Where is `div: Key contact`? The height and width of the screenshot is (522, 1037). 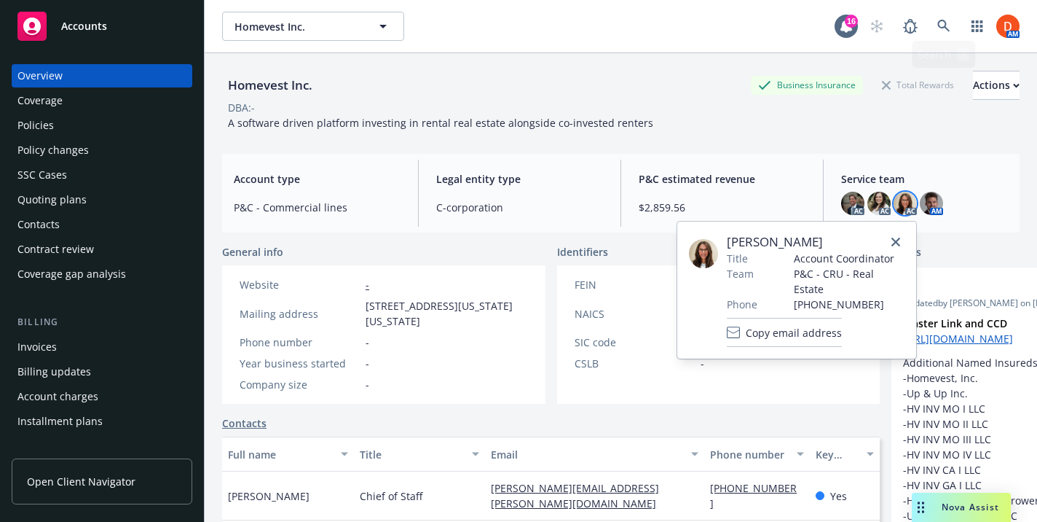 div: Key contact is located at coordinates (837, 454).